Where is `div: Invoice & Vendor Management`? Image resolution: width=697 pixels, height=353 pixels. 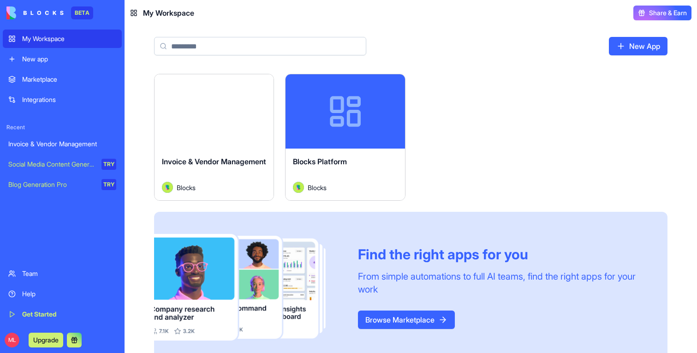 div: Invoice & Vendor Management is located at coordinates (62, 144).